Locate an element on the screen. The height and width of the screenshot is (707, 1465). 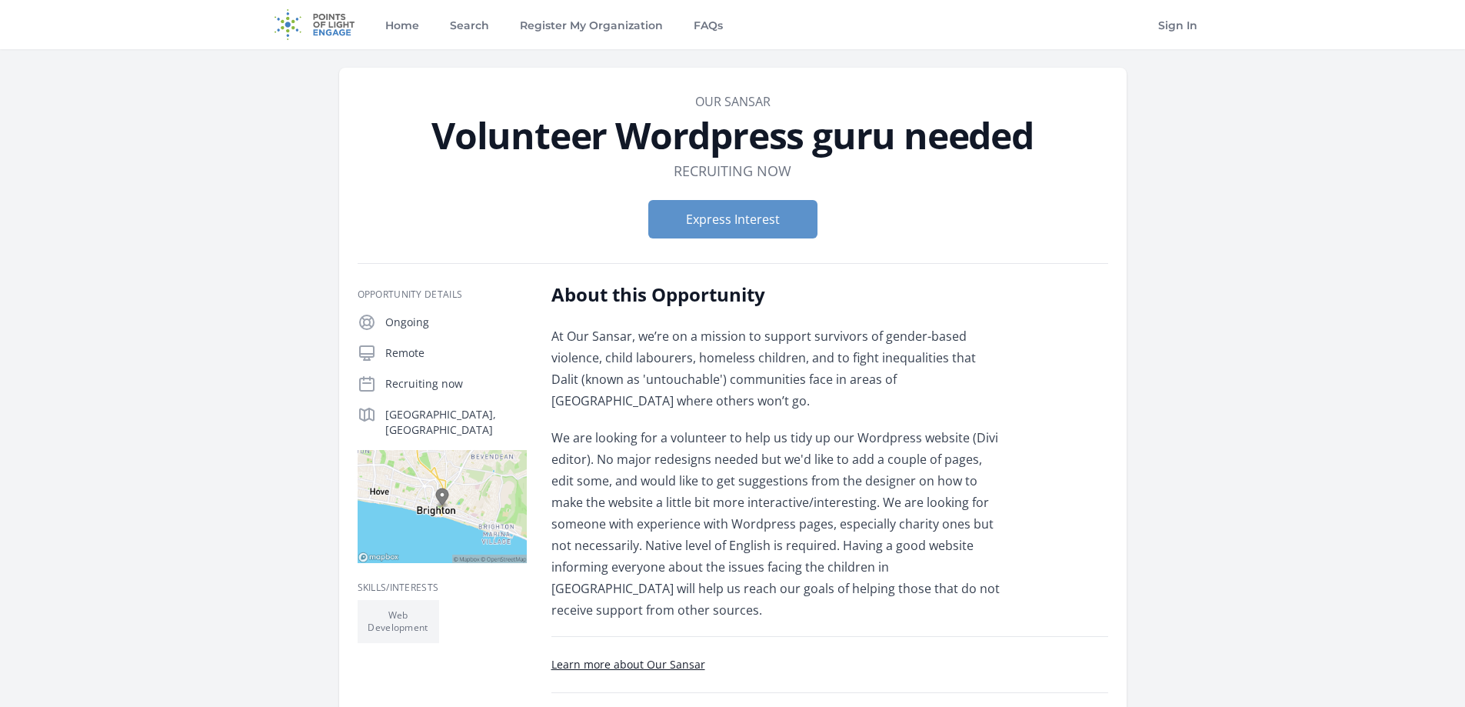
a: Our Sansar is located at coordinates (733, 101).